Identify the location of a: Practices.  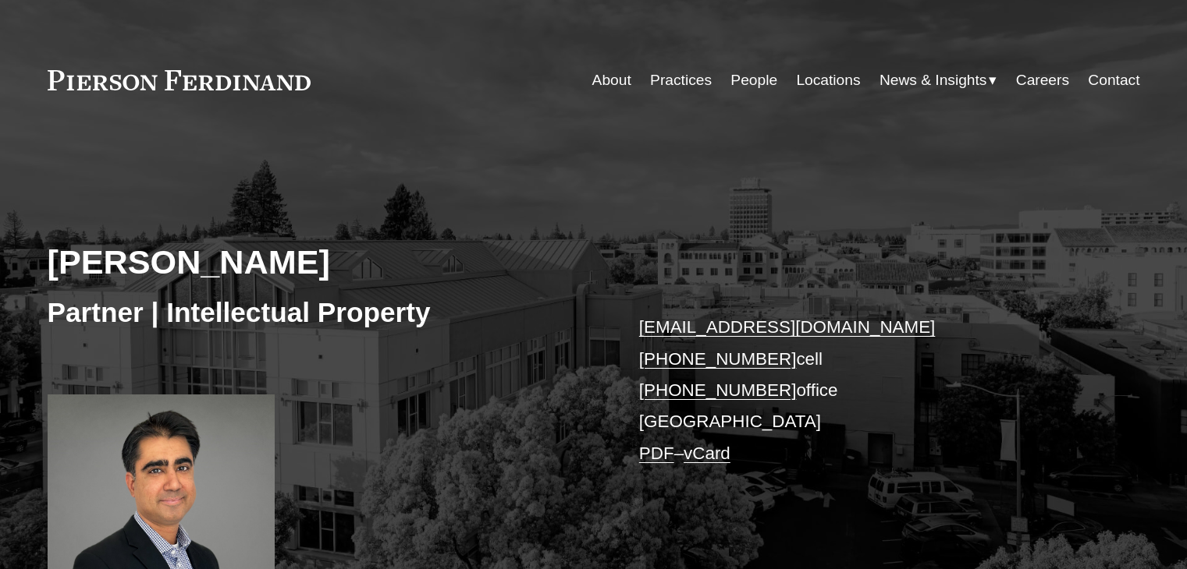
(680, 80).